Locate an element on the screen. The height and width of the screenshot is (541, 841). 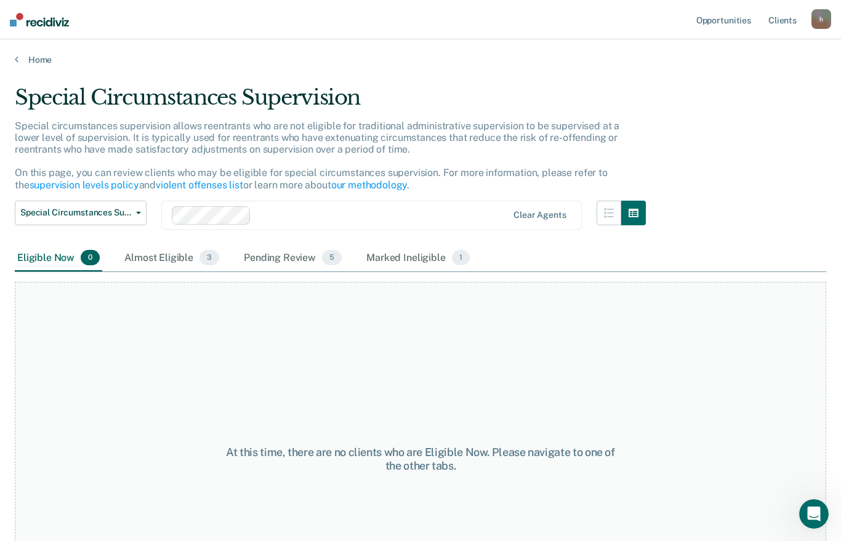
button: h is located at coordinates (821, 19).